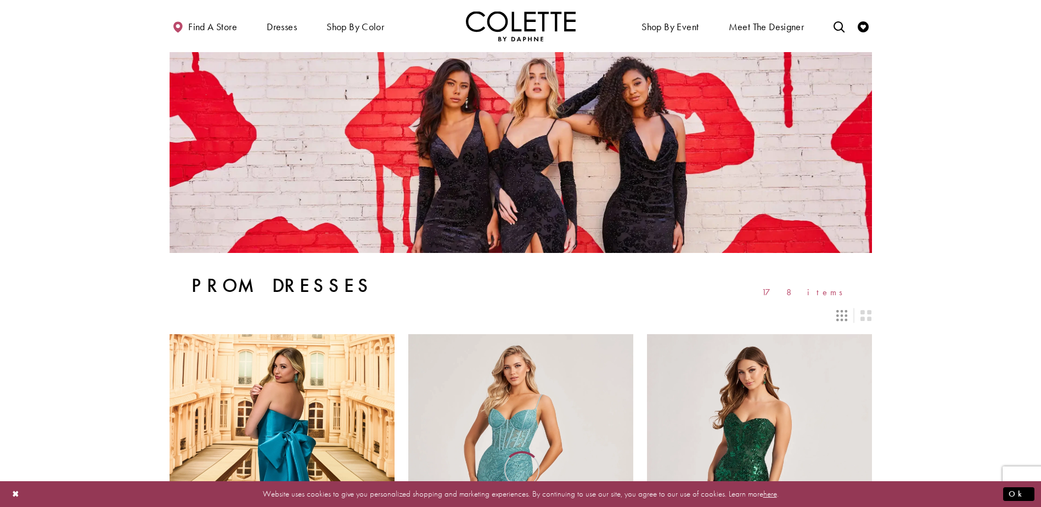 The image size is (1041, 507). I want to click on span: Switch layout to 3 columns, so click(842, 315).